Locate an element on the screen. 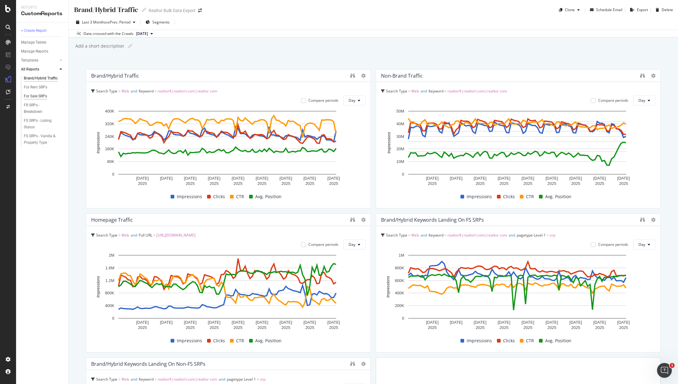 The height and width of the screenshot is (384, 678). div: Brand/Hybrid traffic is located at coordinates (115, 76).